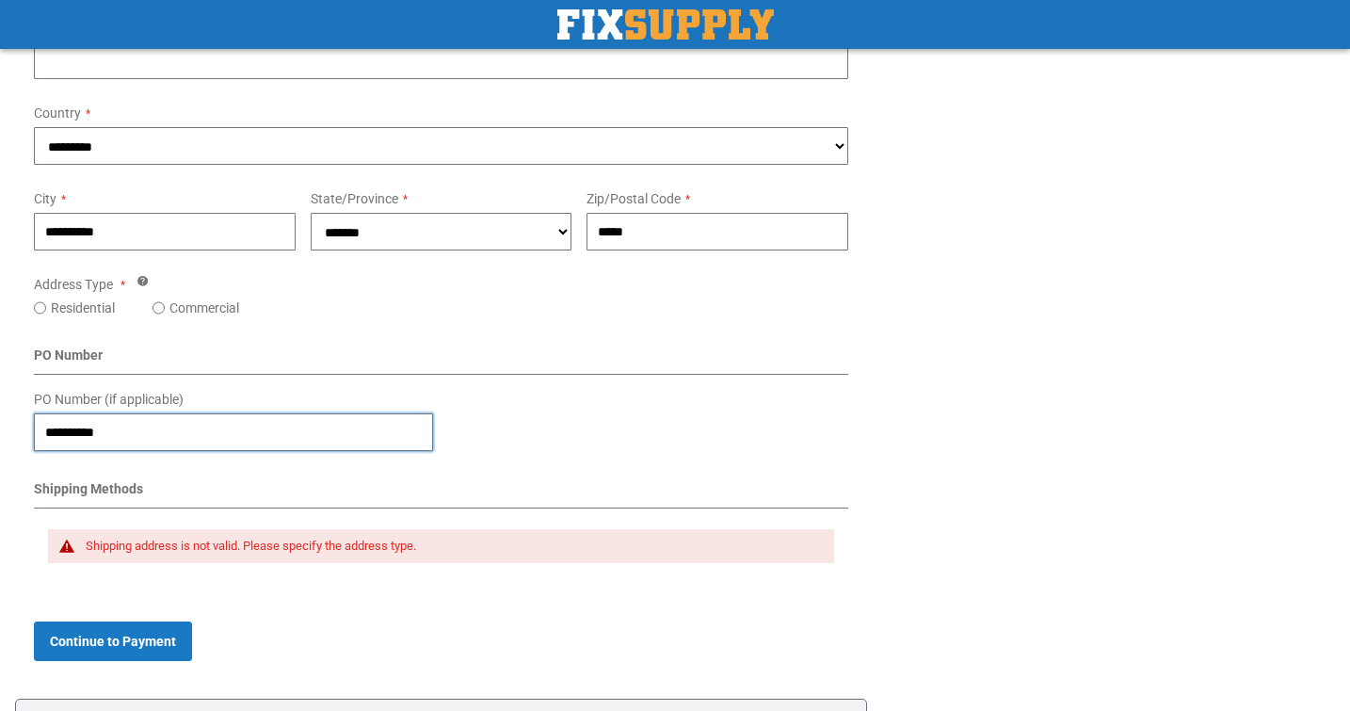 The width and height of the screenshot is (1350, 711). What do you see at coordinates (108, 399) in the screenshot?
I see `span: PO Number (if applicable)` at bounding box center [108, 399].